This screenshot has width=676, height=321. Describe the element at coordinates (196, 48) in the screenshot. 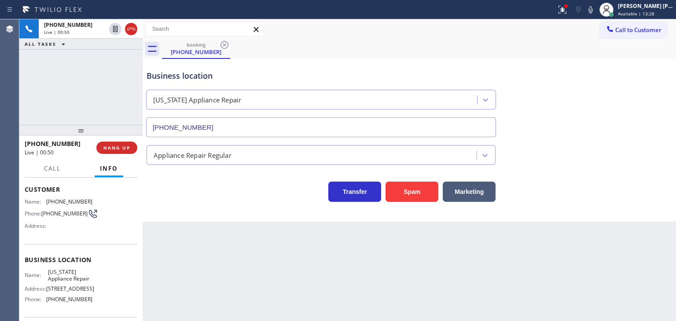

I see `div: (601) 954-5951` at that location.